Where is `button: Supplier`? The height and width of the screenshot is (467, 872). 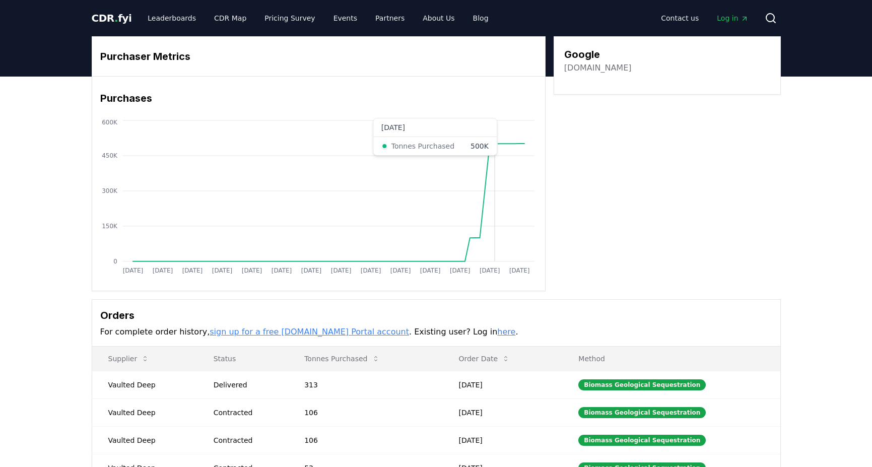
button: Supplier is located at coordinates (129, 359).